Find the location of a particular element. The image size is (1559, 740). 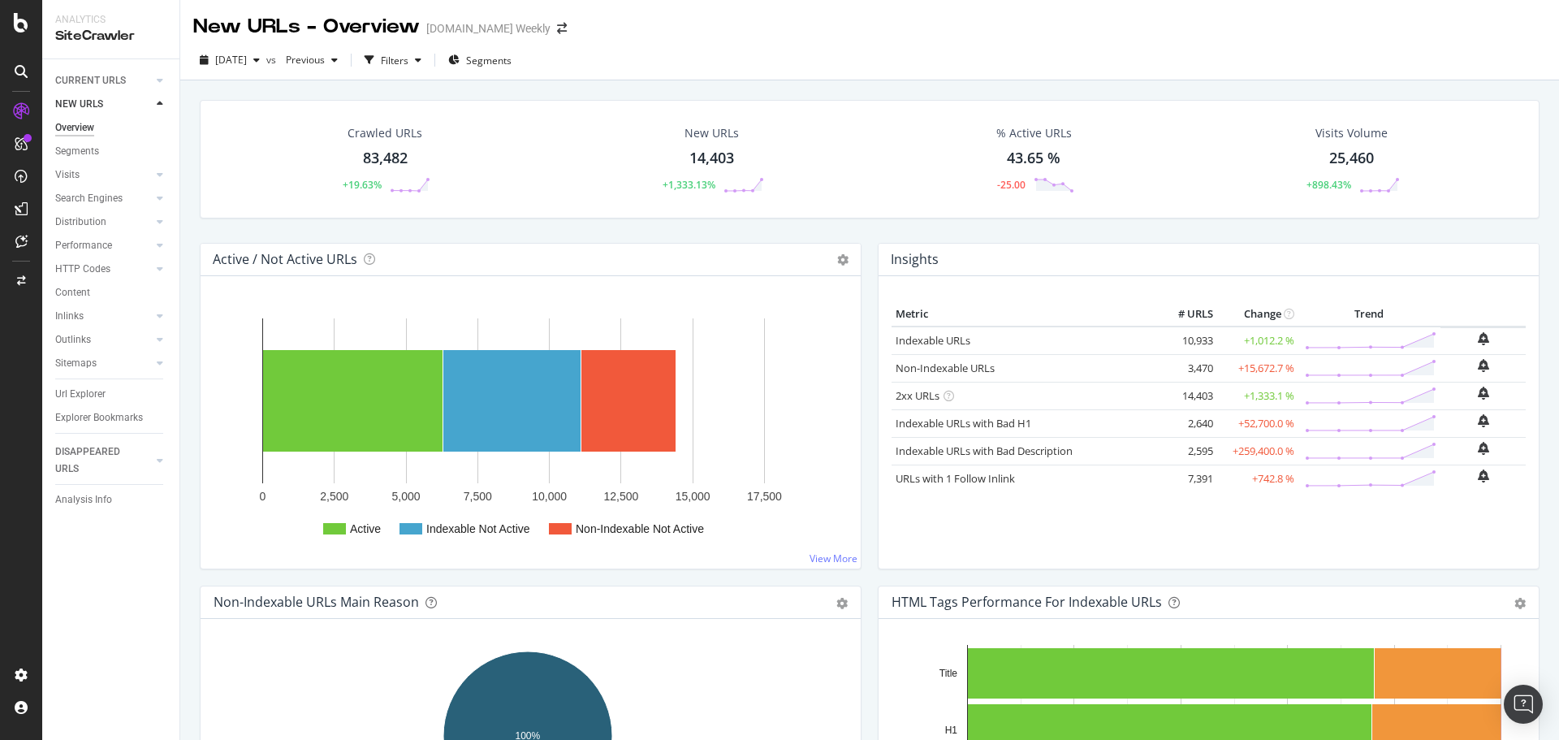

span: Segments is located at coordinates (489, 60).